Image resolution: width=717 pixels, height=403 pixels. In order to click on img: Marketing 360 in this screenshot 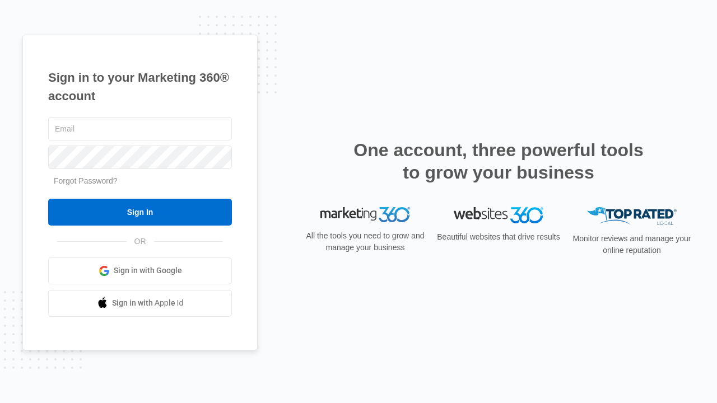, I will do `click(365, 215)`.